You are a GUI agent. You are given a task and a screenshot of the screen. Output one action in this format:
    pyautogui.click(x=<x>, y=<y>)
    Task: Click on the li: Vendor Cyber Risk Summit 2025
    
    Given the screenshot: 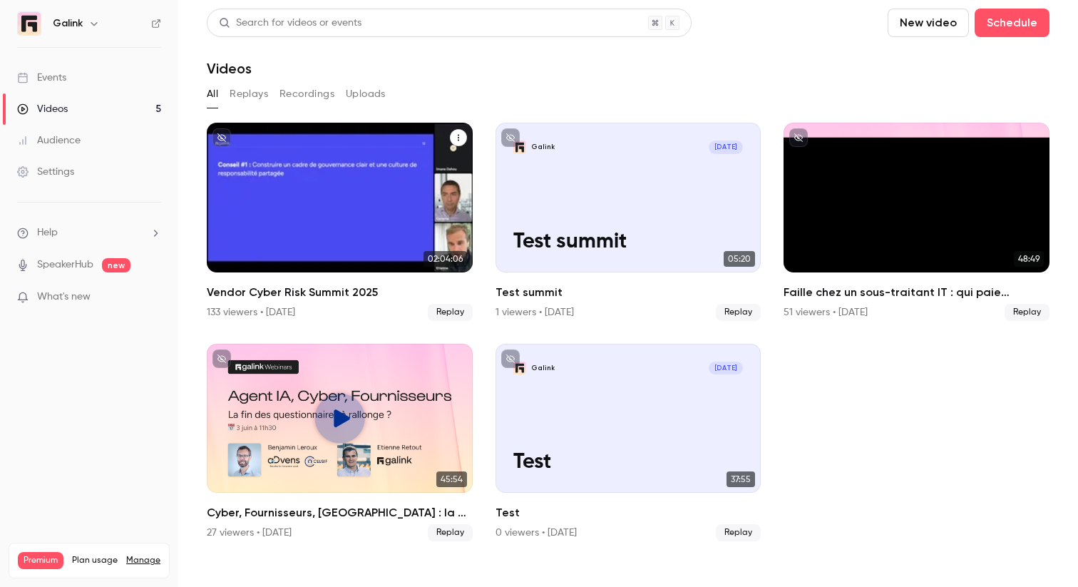 What is the action you would take?
    pyautogui.click(x=339, y=222)
    